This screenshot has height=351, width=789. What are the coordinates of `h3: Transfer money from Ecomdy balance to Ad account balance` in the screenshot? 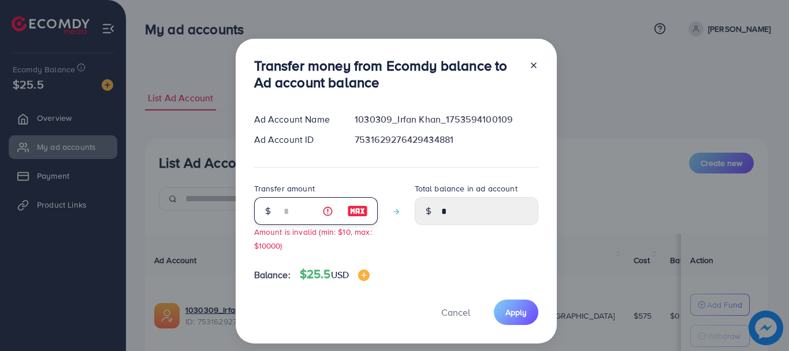 It's located at (387, 74).